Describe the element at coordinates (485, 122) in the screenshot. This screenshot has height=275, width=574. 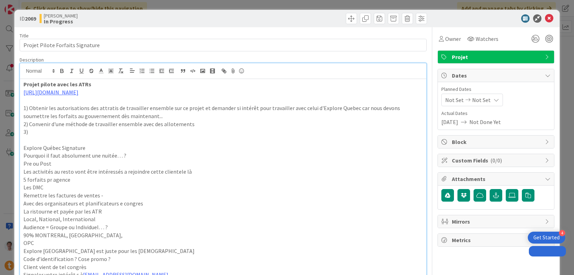
I see `span: Not Done Yet` at that location.